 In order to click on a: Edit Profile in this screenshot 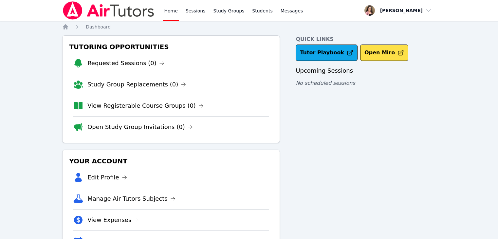, I will do `click(107, 178)`.